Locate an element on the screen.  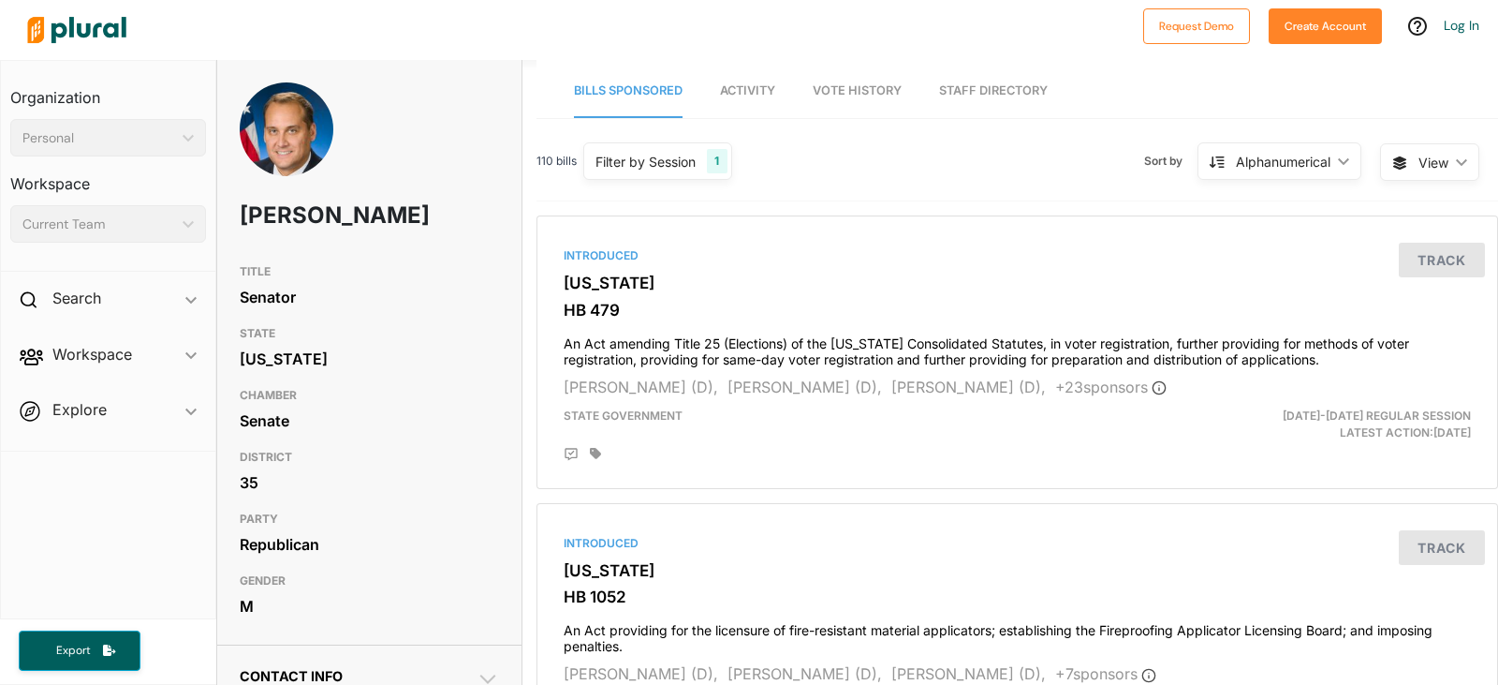
h3: Workspace is located at coordinates (108, 177).